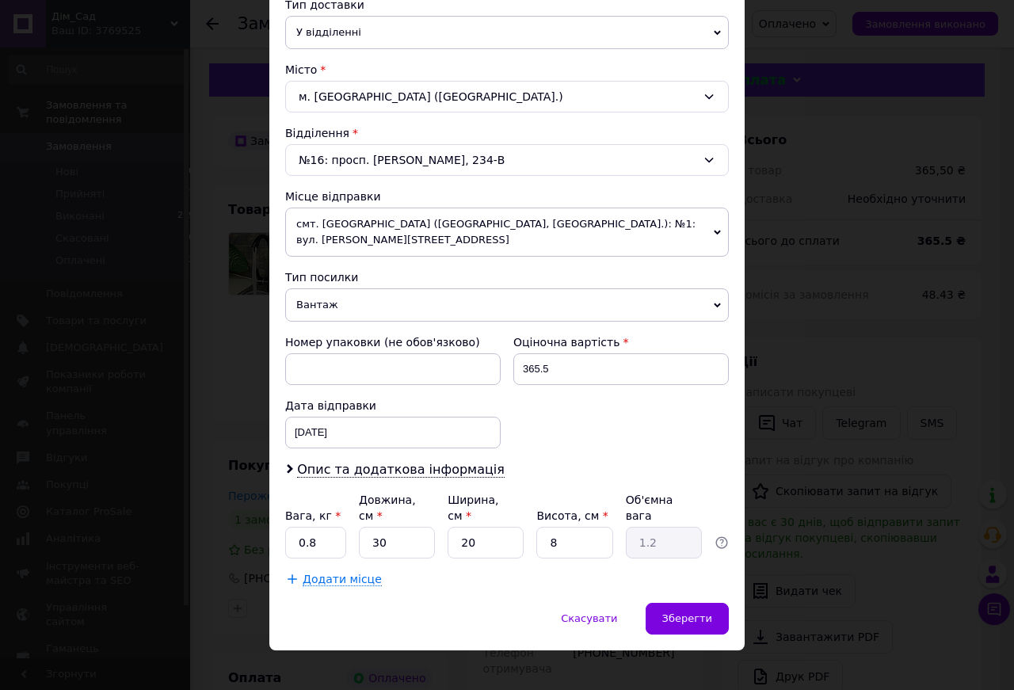 The image size is (1014, 690). Describe the element at coordinates (687, 618) in the screenshot. I see `span: Зберегти` at that location.